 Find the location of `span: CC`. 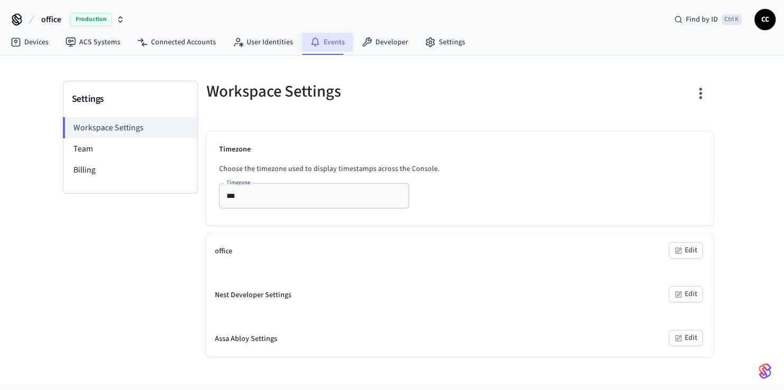

span: CC is located at coordinates (765, 20).